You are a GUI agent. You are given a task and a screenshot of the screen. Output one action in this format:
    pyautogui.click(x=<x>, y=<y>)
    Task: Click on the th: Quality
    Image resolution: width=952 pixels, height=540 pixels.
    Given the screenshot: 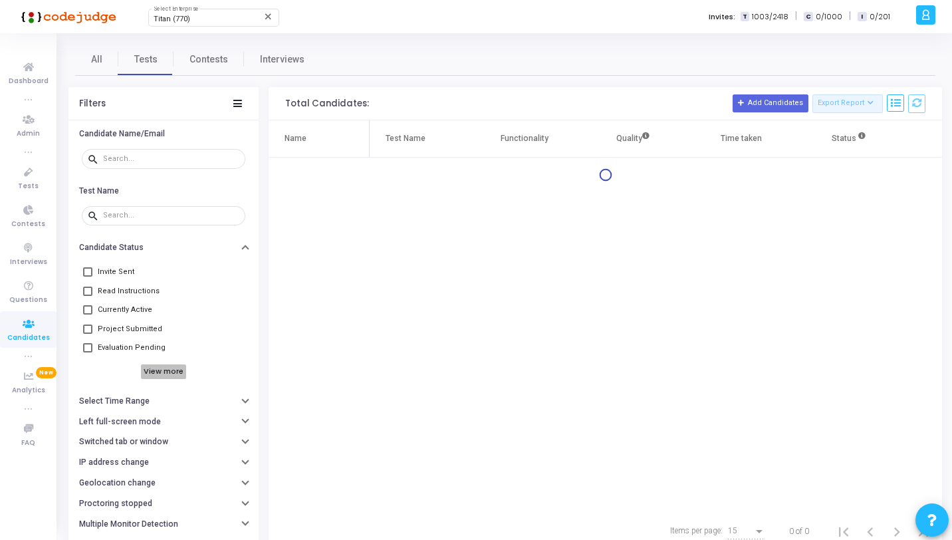 What is the action you would take?
    pyautogui.click(x=633, y=139)
    